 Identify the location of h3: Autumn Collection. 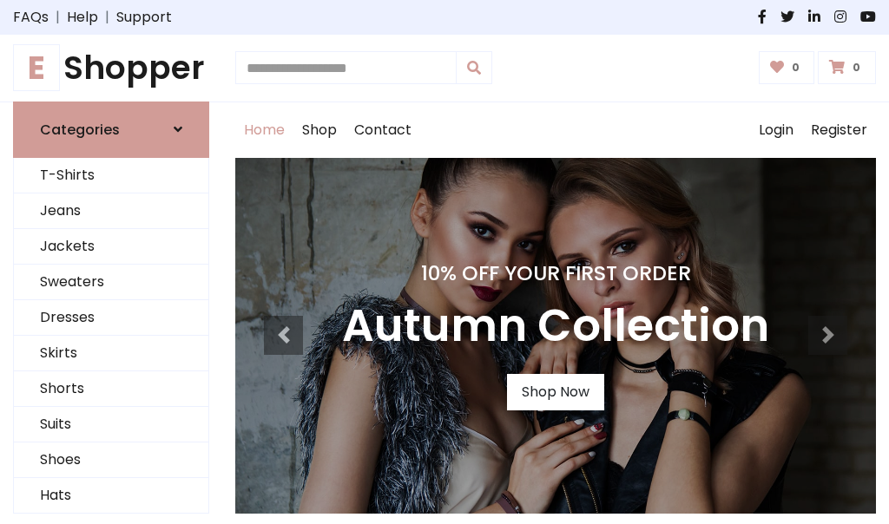
(556, 326).